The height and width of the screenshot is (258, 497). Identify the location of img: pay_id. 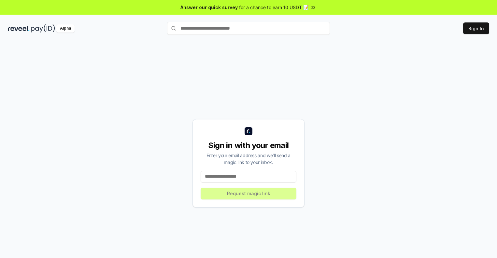
(43, 28).